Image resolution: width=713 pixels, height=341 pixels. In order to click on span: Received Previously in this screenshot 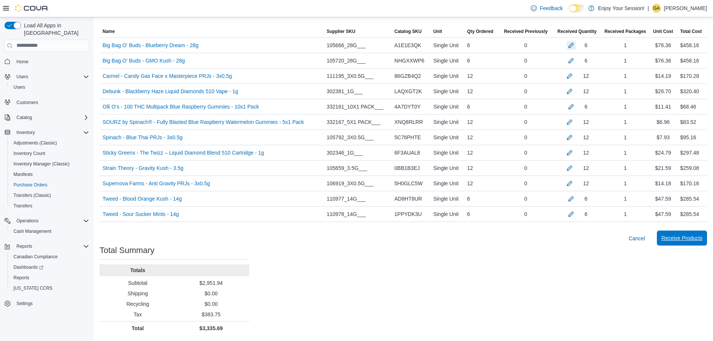, I will do `click(525, 31)`.